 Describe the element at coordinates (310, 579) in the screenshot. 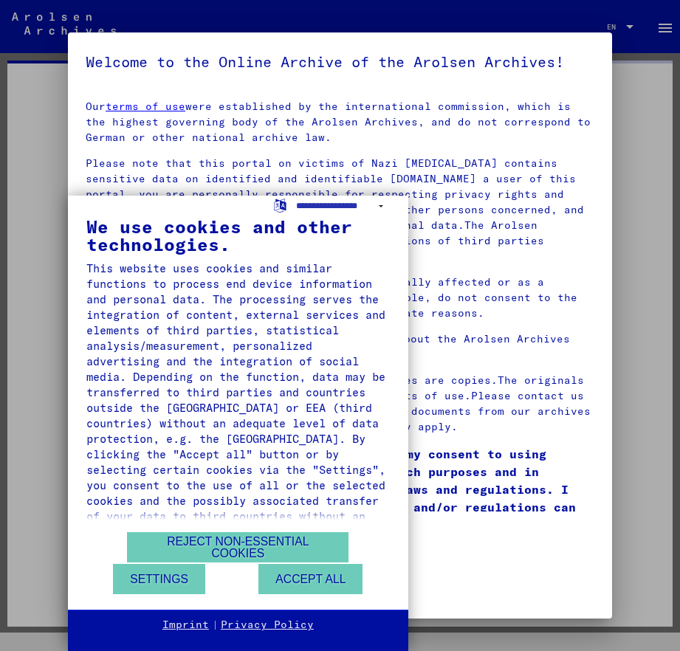

I see `button: Accept all` at that location.